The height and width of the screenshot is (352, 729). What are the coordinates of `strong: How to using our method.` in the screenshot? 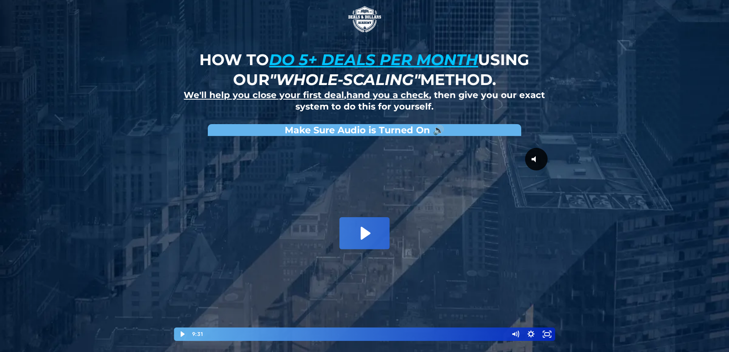 It's located at (364, 69).